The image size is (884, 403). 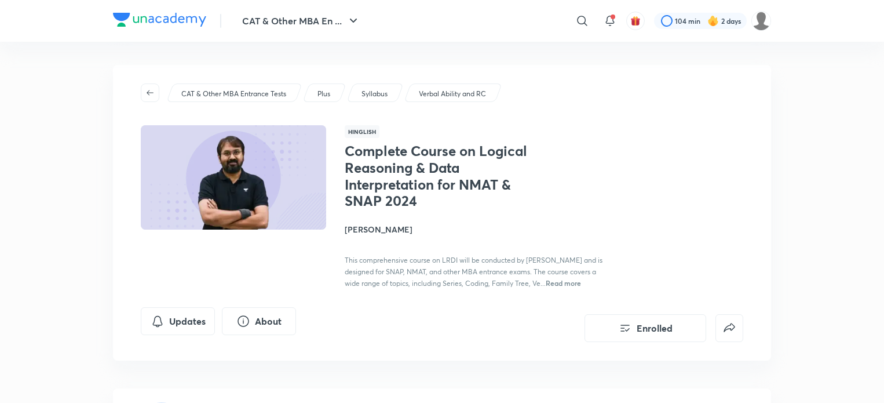 I want to click on a: Verbal Ability and RC, so click(x=452, y=94).